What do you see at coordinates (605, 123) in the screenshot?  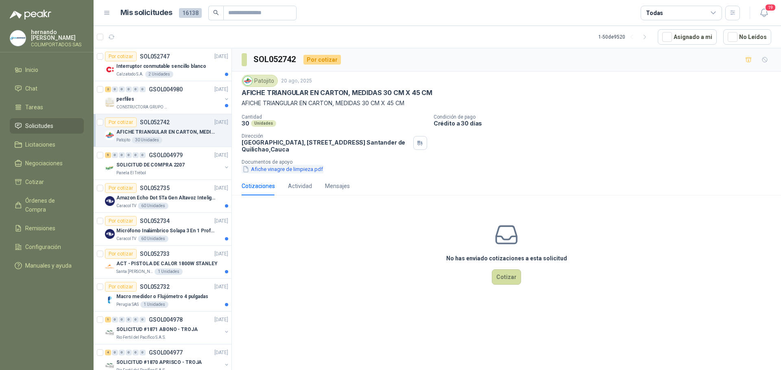 I see `p: Crédito a 30 días` at bounding box center [605, 123].